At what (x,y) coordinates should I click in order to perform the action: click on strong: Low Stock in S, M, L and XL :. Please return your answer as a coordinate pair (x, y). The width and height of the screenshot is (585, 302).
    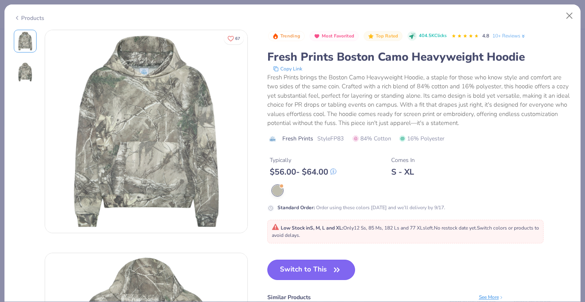
    Looking at the image, I should click on (312, 228).